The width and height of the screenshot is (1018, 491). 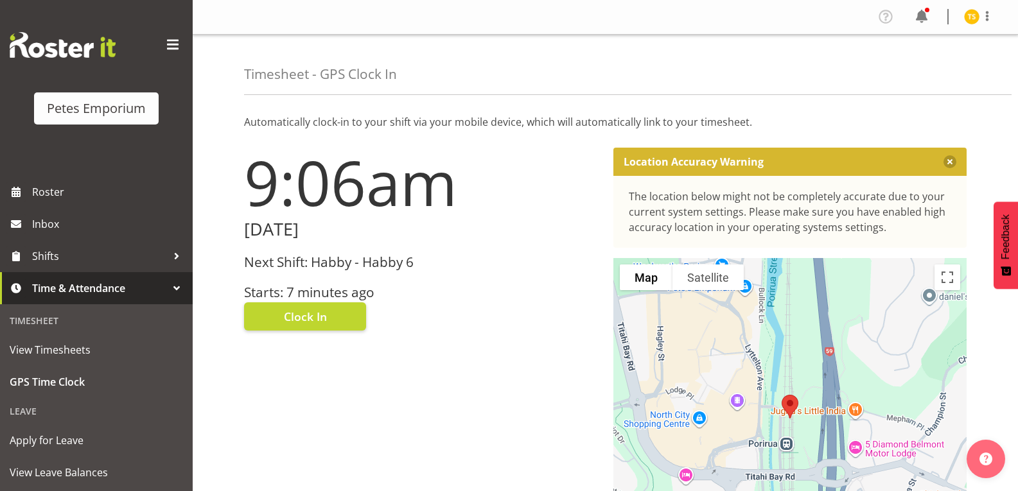 What do you see at coordinates (96, 321) in the screenshot?
I see `div: Timesheet` at bounding box center [96, 321].